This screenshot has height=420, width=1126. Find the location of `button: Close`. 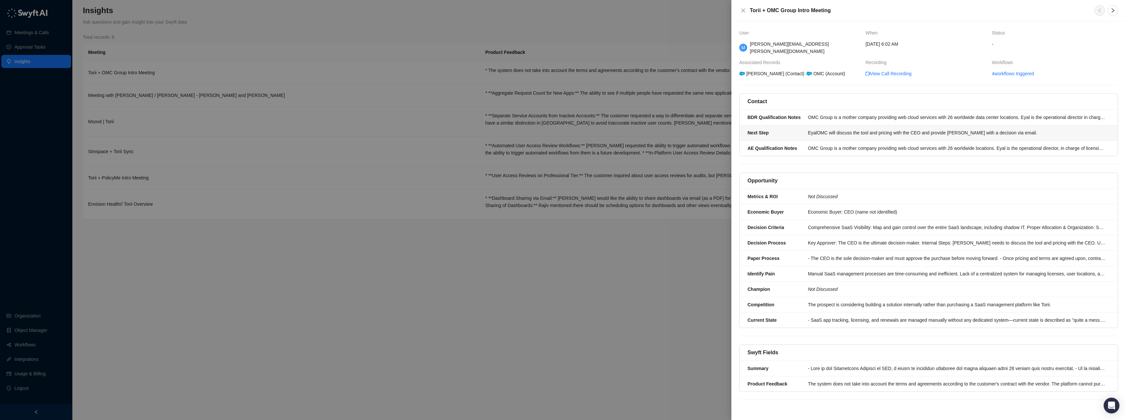

button: Close is located at coordinates (743, 11).